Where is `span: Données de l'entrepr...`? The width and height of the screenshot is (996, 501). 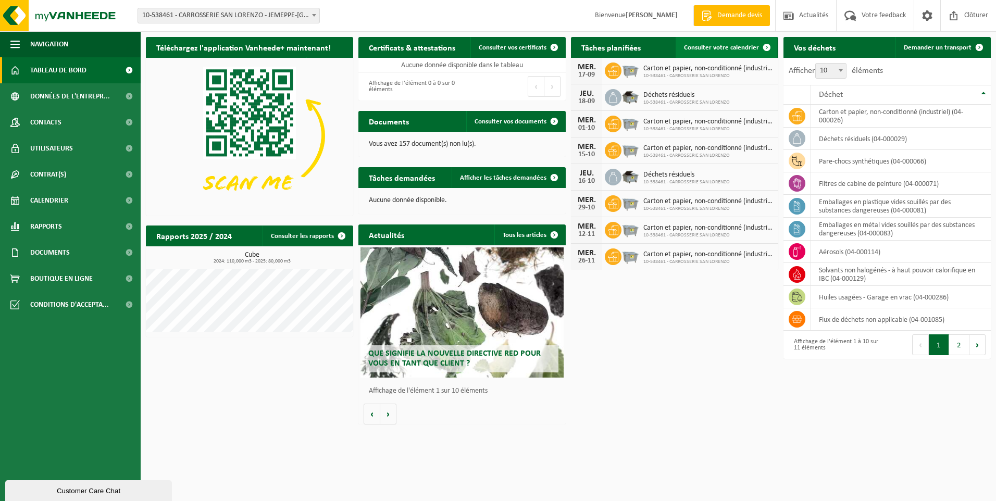
span: Données de l'entrepr... is located at coordinates (70, 96).